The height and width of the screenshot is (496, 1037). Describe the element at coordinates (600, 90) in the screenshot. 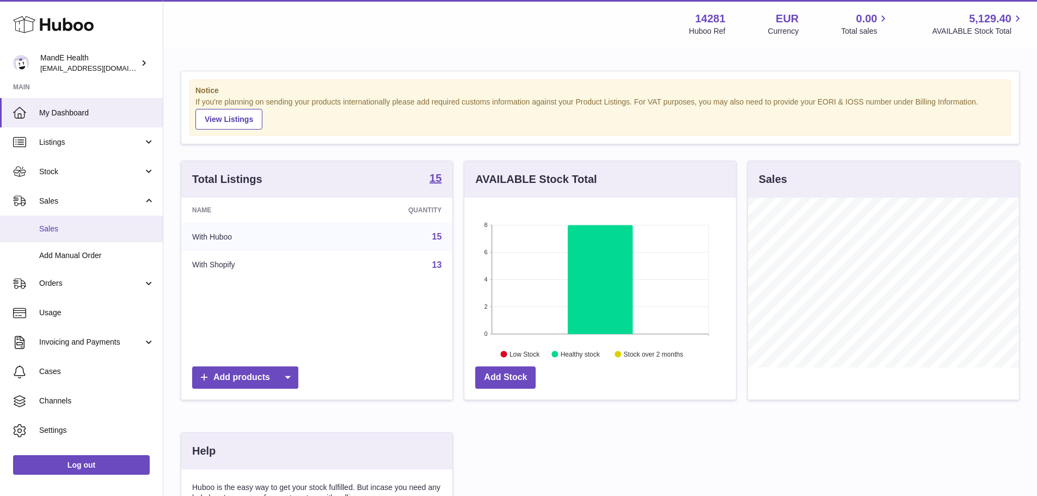

I see `strong: Notice` at that location.